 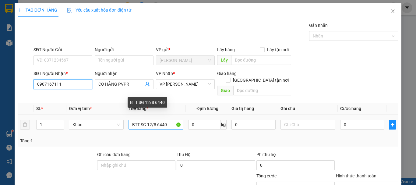 I want to click on span: Định lượng, so click(x=207, y=108).